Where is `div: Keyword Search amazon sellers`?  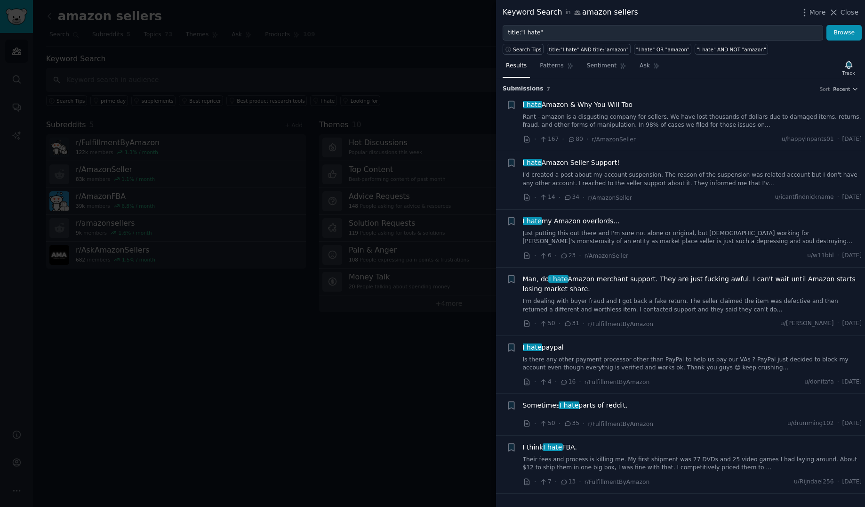 div: Keyword Search amazon sellers is located at coordinates (571, 12).